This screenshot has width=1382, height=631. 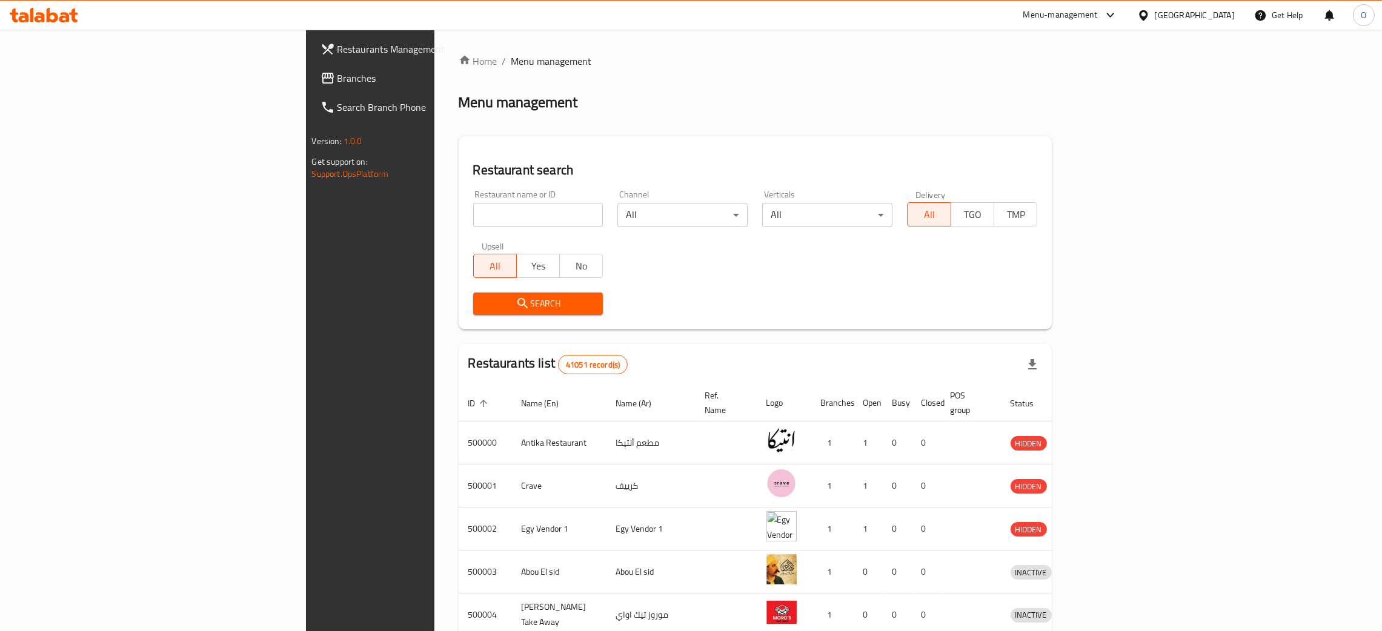 I want to click on td: Crave, so click(x=559, y=486).